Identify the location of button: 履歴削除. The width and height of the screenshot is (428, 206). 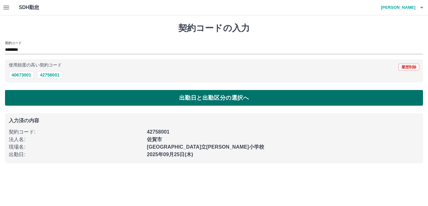
(408, 67).